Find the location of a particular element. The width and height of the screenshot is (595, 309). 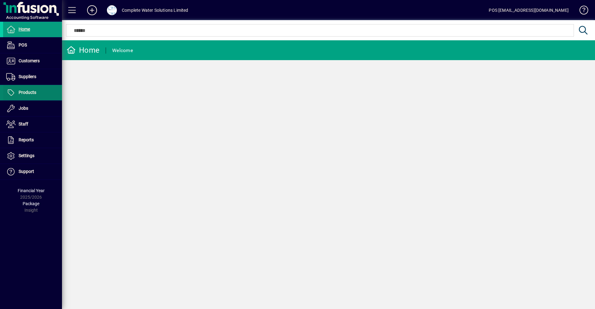

a: POS is located at coordinates (33, 45).